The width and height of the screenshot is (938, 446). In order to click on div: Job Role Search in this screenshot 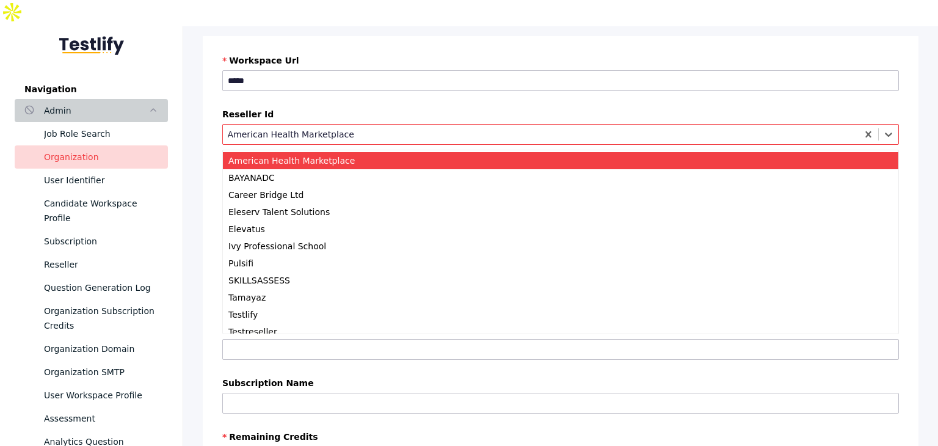, I will do `click(101, 134)`.